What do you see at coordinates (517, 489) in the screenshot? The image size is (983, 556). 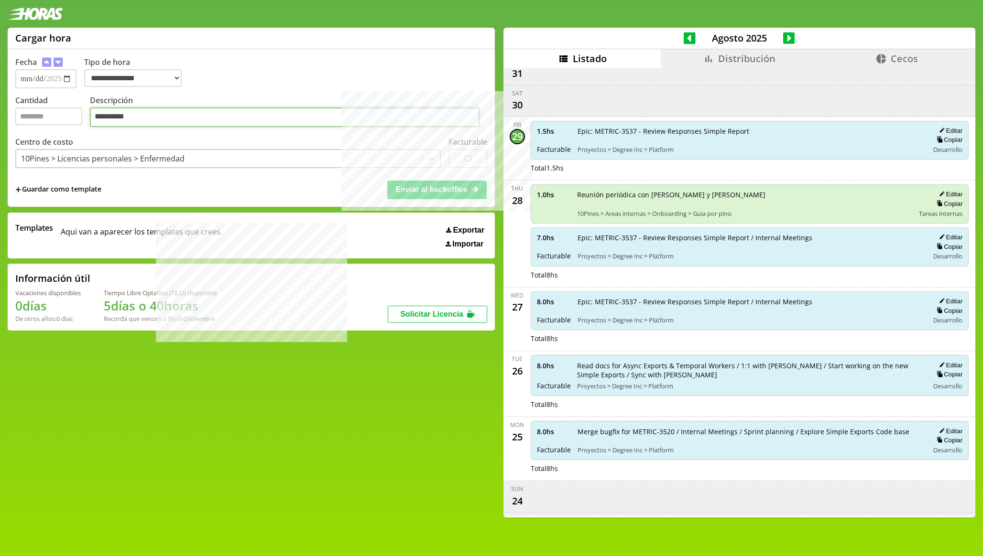 I see `div: Sun` at bounding box center [517, 489].